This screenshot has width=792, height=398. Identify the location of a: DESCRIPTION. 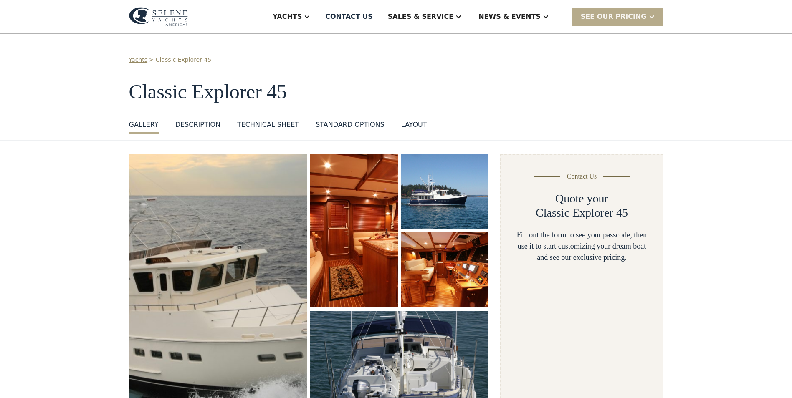
(198, 126).